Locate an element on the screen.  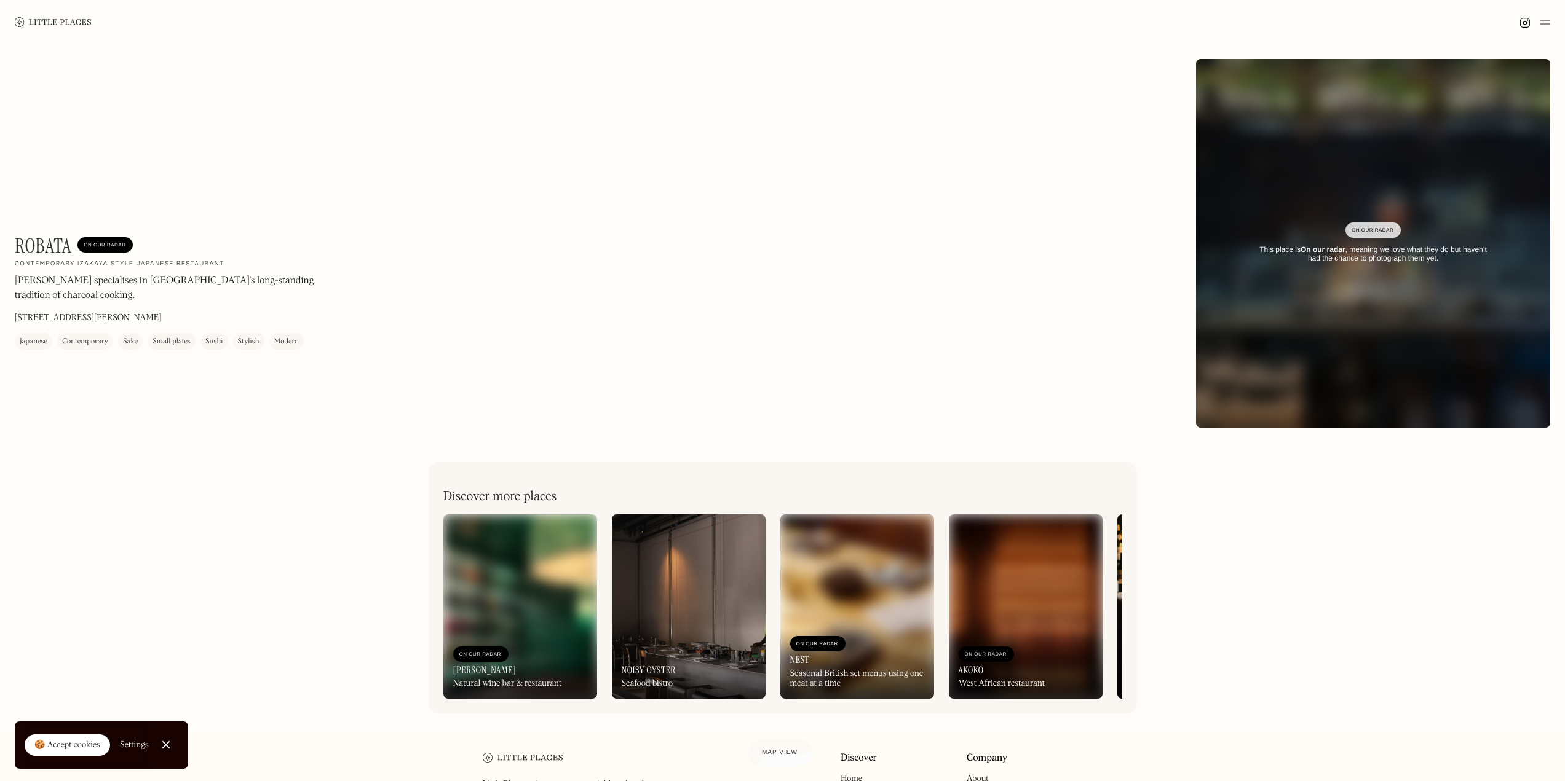
h2: Contemporary izakaya style Japanese restaurant is located at coordinates (119, 265).